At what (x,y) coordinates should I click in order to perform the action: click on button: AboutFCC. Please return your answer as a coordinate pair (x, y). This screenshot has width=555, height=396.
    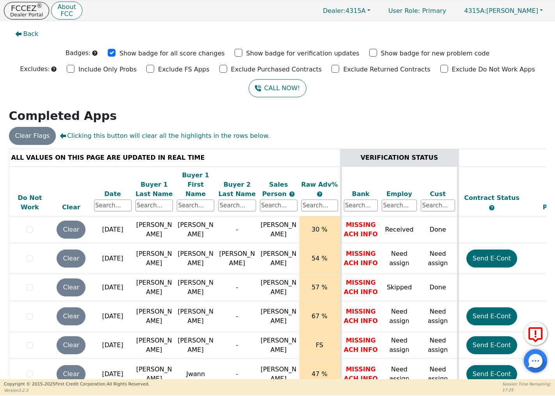
    Looking at the image, I should click on (66, 11).